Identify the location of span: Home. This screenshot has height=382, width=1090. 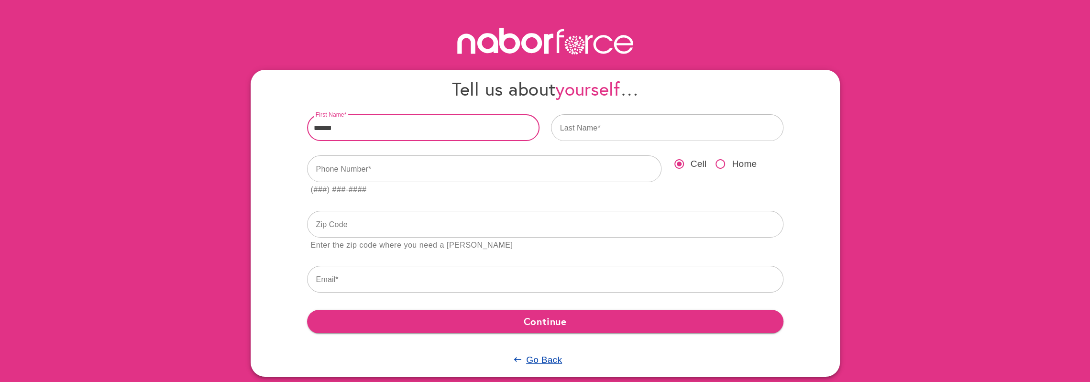
(744, 164).